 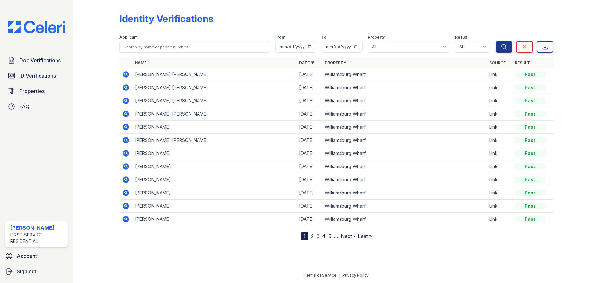 I want to click on a: Privacy Policy, so click(x=356, y=275).